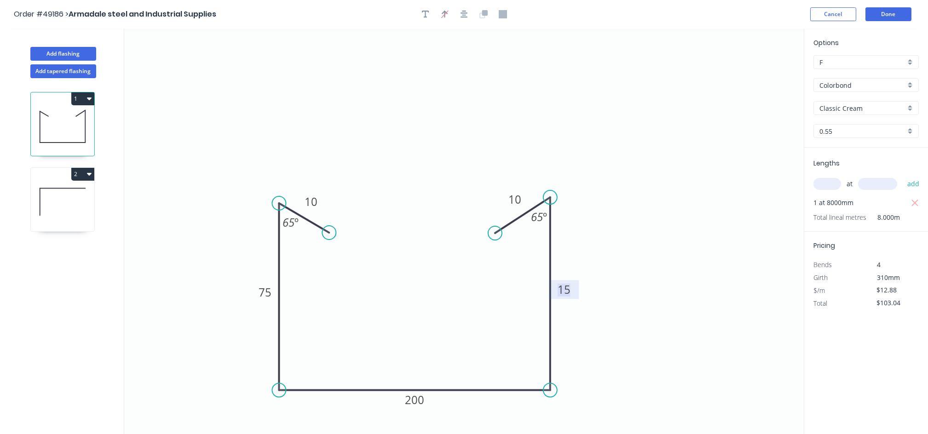  Describe the element at coordinates (833, 203) in the screenshot. I see `span: 1 at 8000mm` at that location.